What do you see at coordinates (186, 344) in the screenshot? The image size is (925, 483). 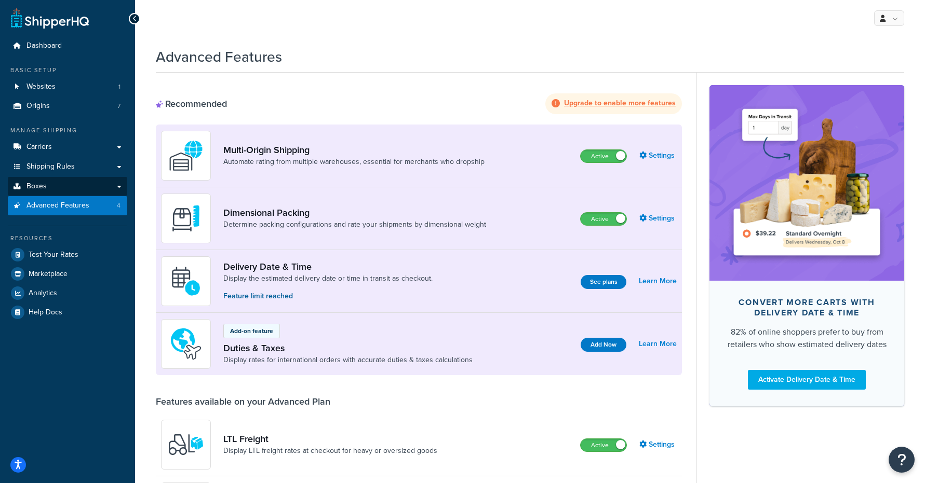 I see `img: icon-duo-feat-landed-cost-7136b061.png` at bounding box center [186, 344].